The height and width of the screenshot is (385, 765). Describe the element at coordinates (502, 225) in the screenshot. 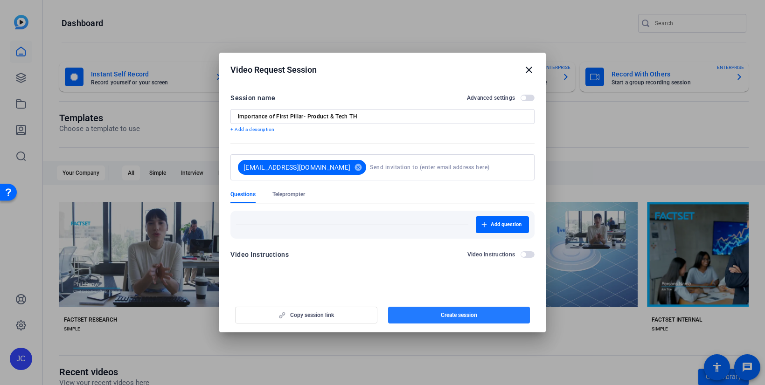

I see `button: Add question` at that location.